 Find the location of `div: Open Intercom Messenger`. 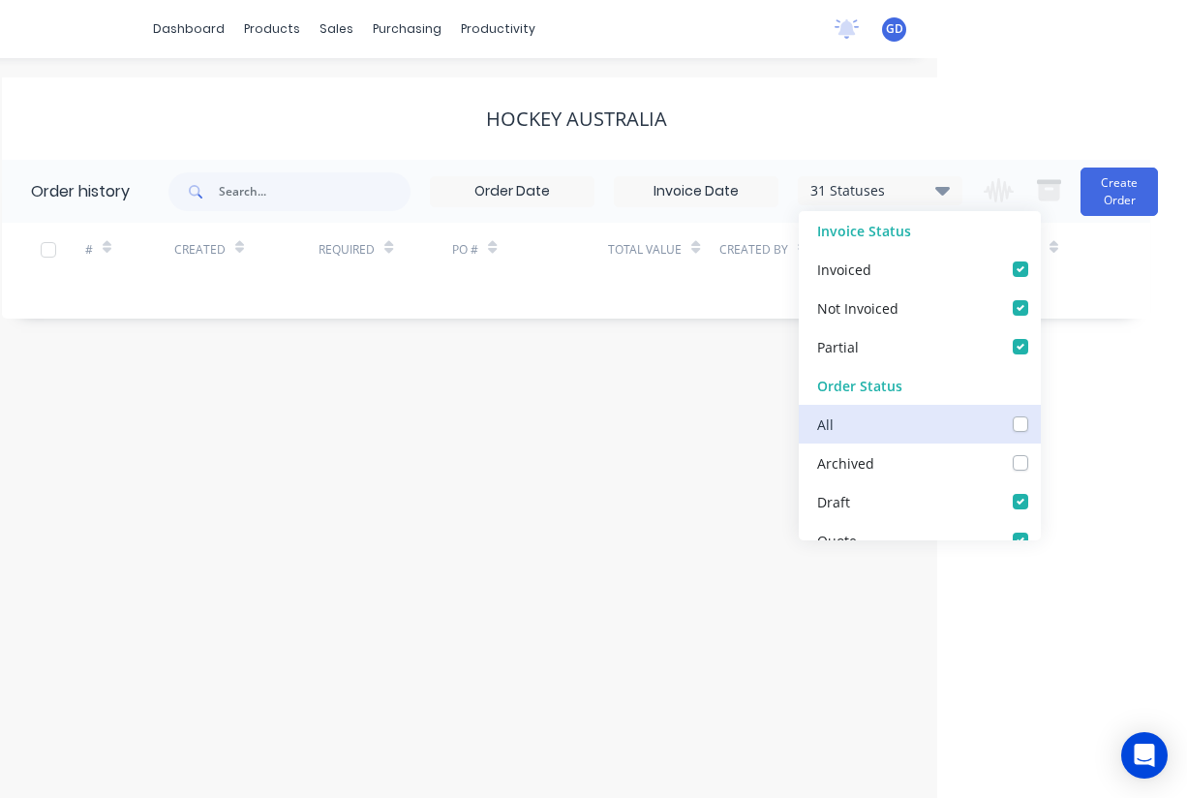

div: Open Intercom Messenger is located at coordinates (1144, 755).